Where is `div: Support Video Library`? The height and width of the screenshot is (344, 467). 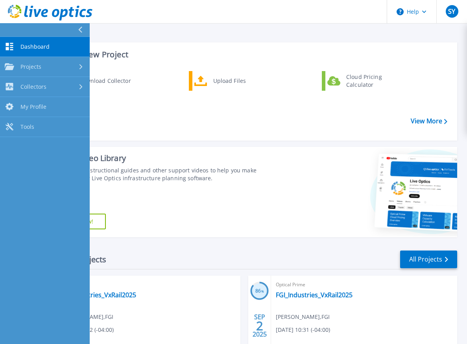
div: Support Video Library is located at coordinates (154, 158).